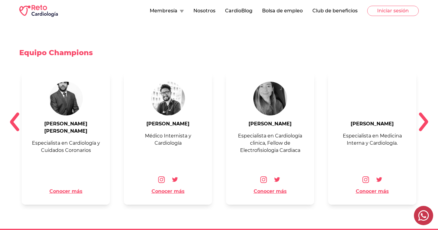 This screenshot has width=438, height=230. I want to click on img: RETO Cardio Logo, so click(39, 11).